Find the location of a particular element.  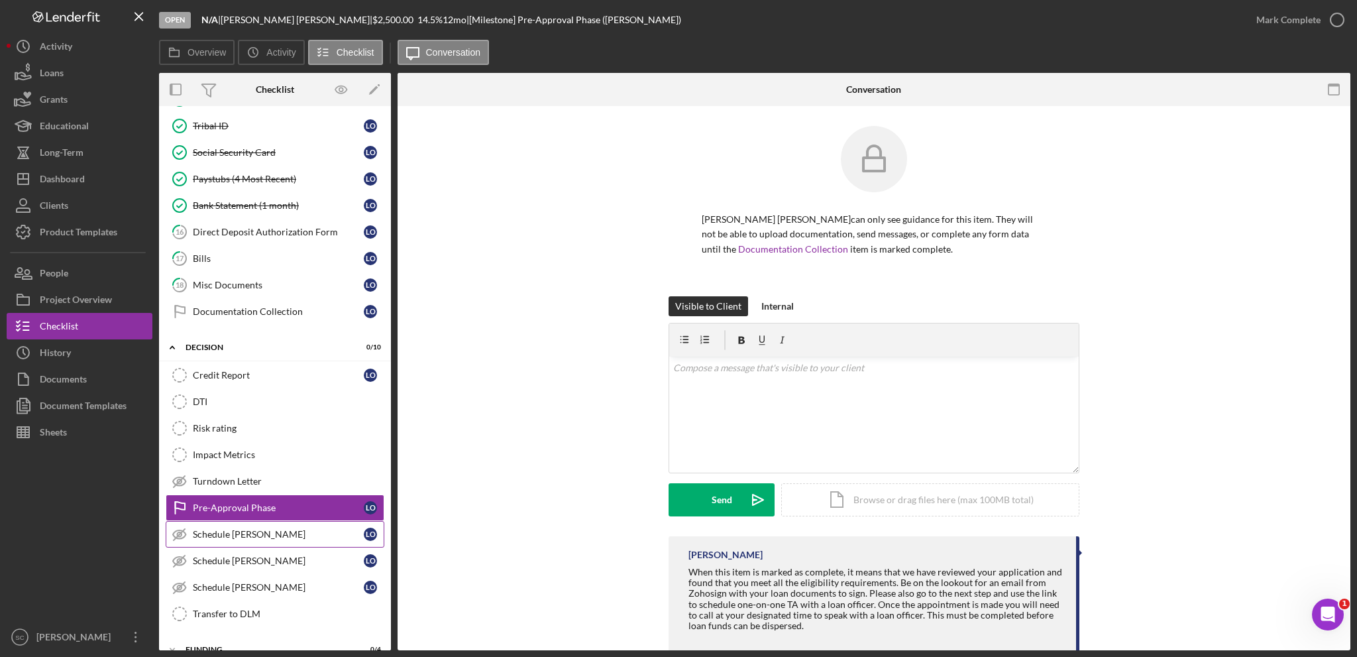

div: Impact Metrics is located at coordinates (288, 455).